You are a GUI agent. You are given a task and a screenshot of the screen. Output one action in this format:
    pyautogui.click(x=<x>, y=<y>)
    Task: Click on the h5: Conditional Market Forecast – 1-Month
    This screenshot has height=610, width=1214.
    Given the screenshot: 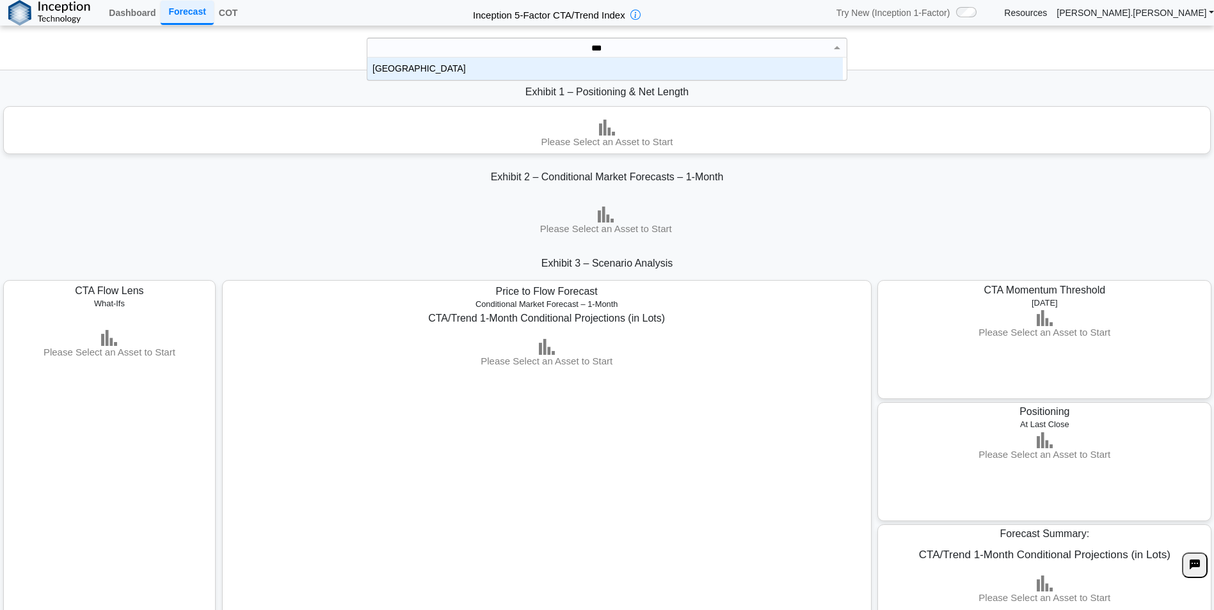 What is the action you would take?
    pyautogui.click(x=546, y=304)
    